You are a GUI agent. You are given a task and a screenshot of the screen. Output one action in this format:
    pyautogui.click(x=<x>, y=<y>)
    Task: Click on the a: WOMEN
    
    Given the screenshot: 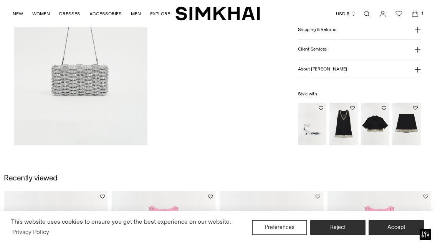 What is the action you would take?
    pyautogui.click(x=41, y=14)
    